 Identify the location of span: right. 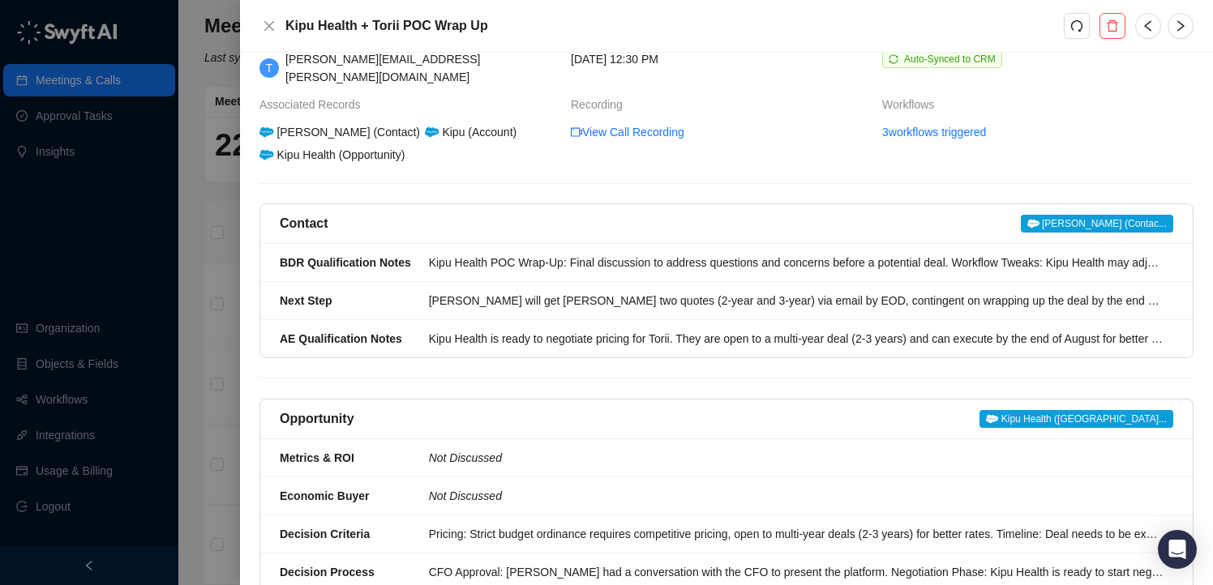
(1180, 26).